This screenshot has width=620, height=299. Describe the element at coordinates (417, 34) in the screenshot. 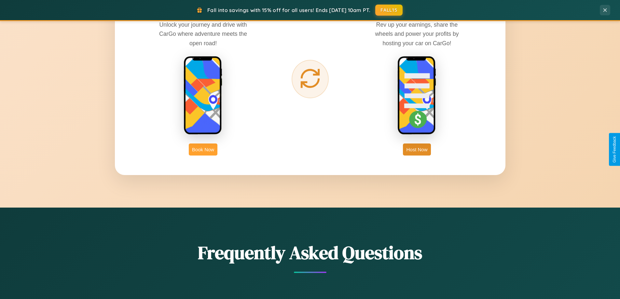

I see `p: Rev up your earnings, share the wheels and power your profits by hosting your car on CarGo!` at that location.